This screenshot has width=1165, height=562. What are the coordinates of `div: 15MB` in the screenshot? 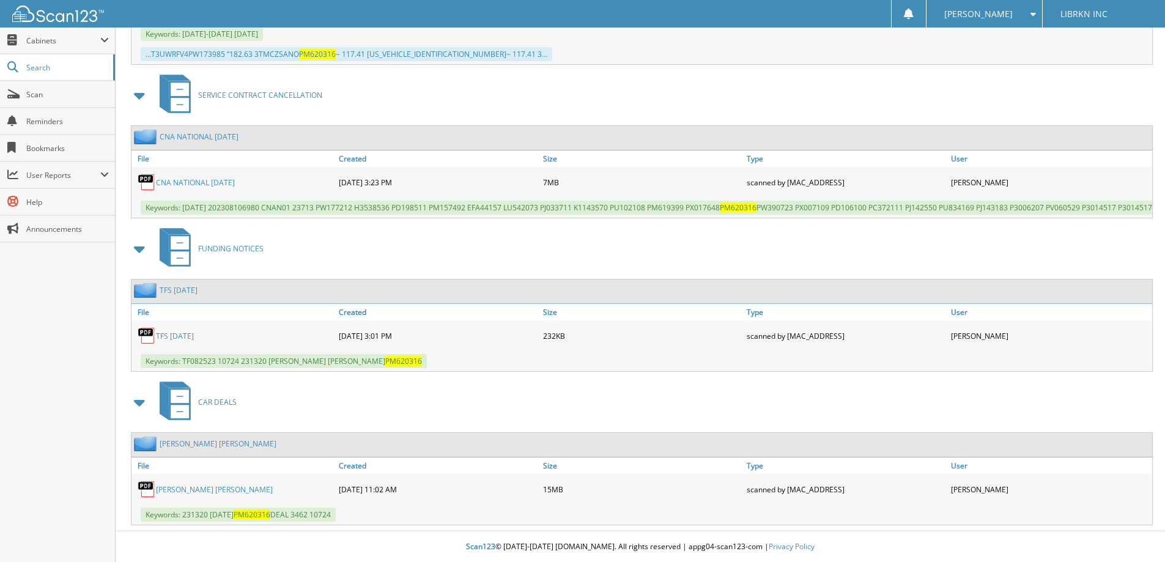 It's located at (642, 489).